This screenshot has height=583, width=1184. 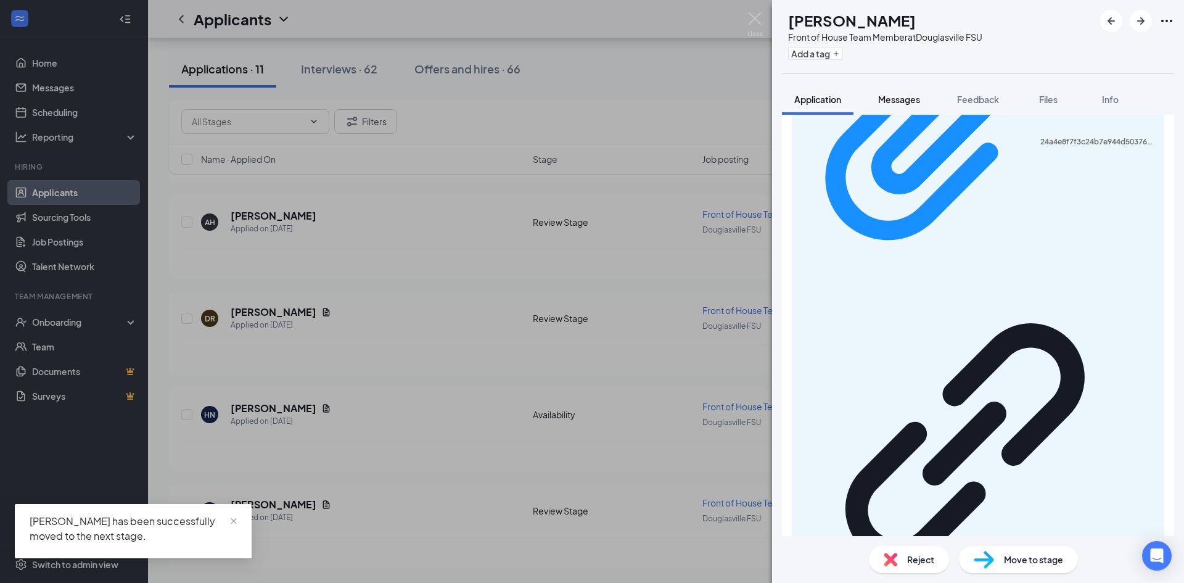 What do you see at coordinates (1141, 21) in the screenshot?
I see `svg: ArrowRight` at bounding box center [1141, 21].